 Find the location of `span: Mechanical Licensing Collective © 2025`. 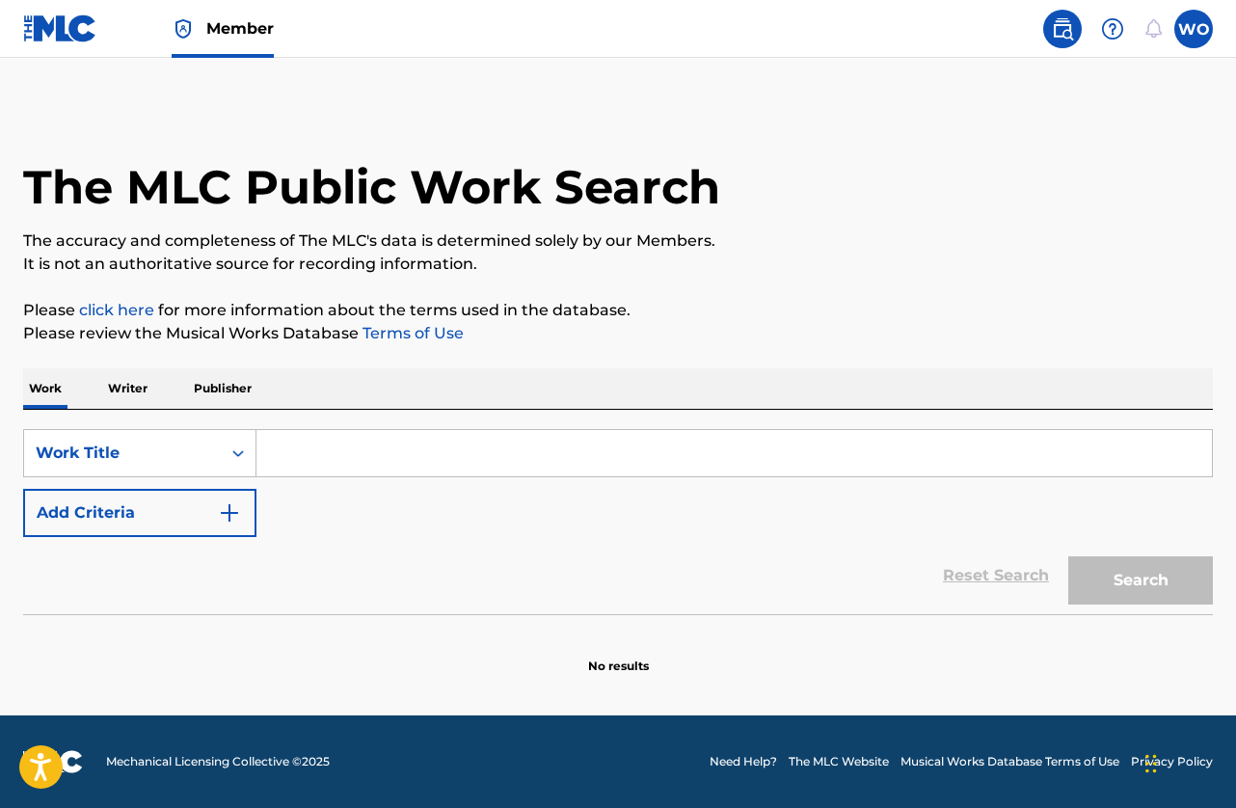

span: Mechanical Licensing Collective © 2025 is located at coordinates (218, 762).